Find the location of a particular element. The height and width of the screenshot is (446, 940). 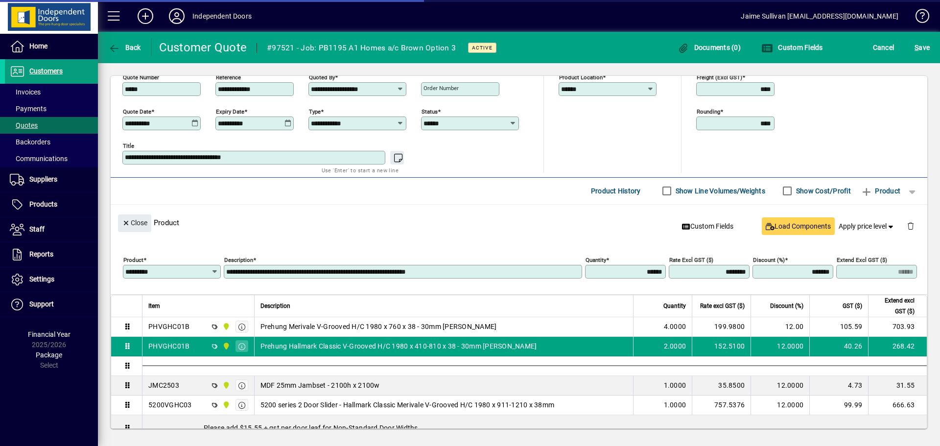

mat-label: Quote number is located at coordinates (141, 77).